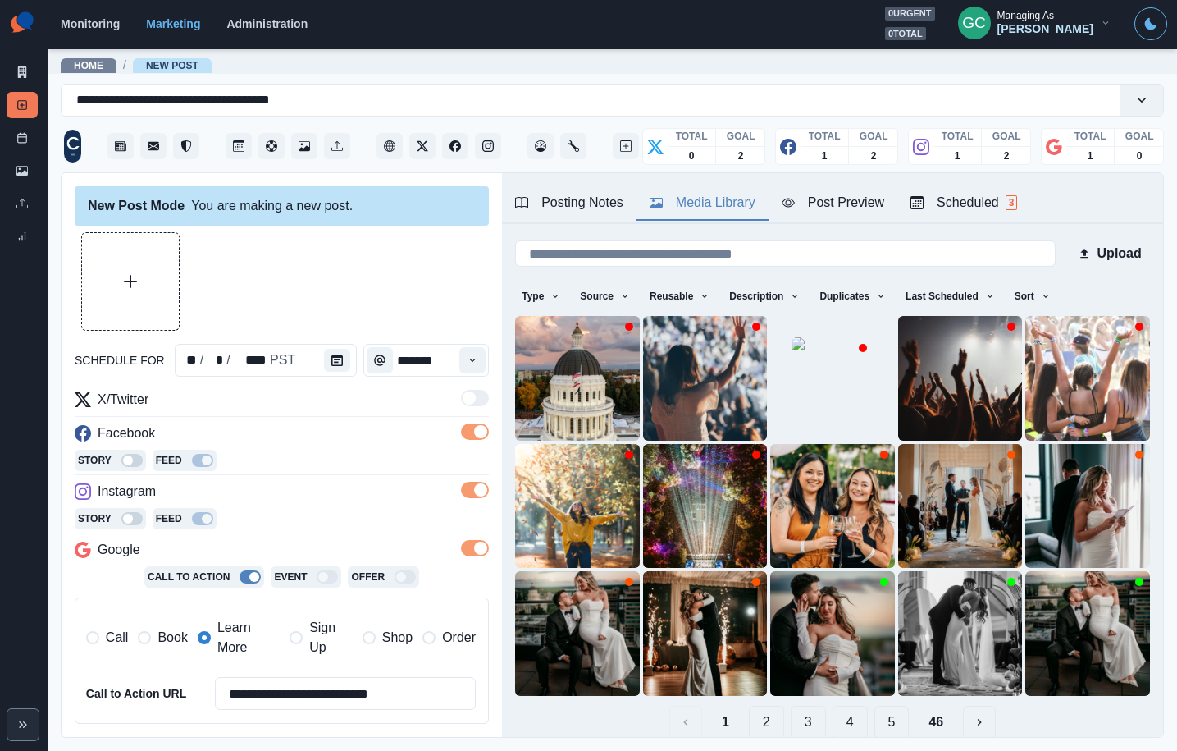 The width and height of the screenshot is (1177, 751). What do you see at coordinates (121, 146) in the screenshot?
I see `button: Stream` at bounding box center [121, 146].